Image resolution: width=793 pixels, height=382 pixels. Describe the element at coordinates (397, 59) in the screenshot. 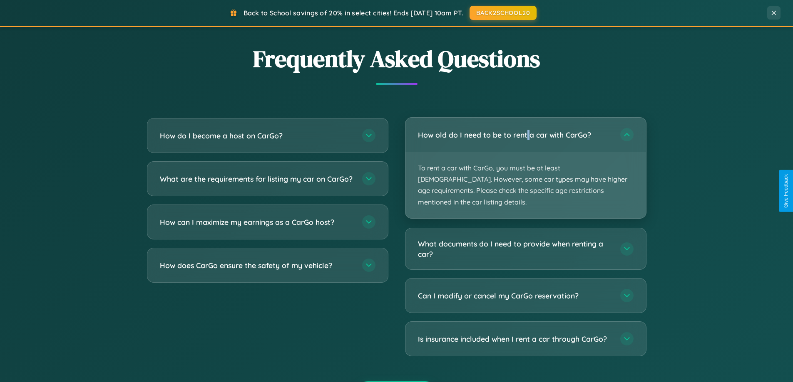

I see `h2: Frequently Asked Questions` at that location.